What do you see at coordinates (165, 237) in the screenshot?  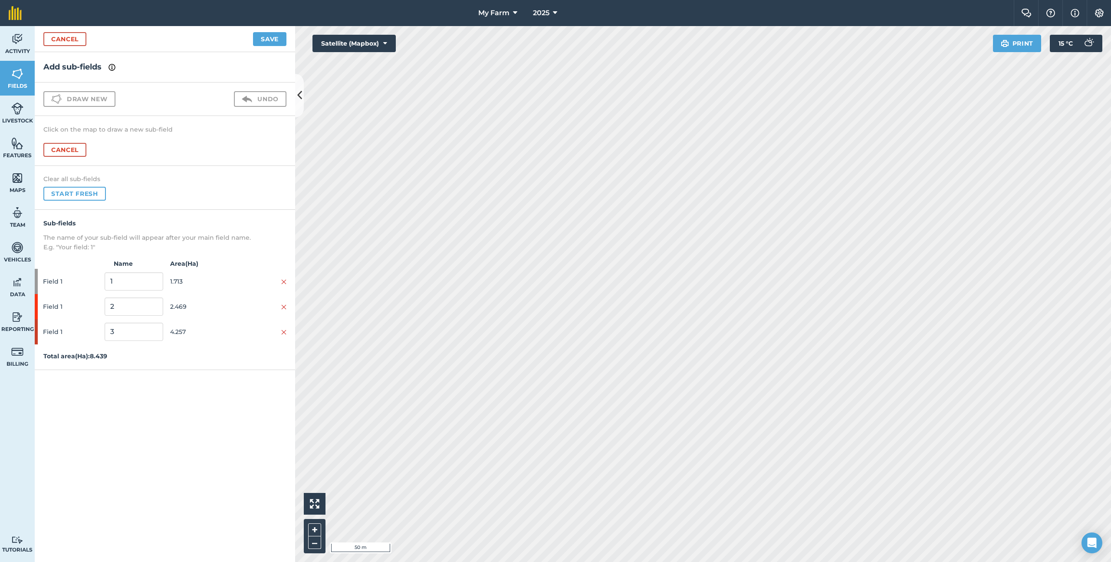 I see `p: The name of your sub-field will appear after your main field name.` at bounding box center [165, 237].